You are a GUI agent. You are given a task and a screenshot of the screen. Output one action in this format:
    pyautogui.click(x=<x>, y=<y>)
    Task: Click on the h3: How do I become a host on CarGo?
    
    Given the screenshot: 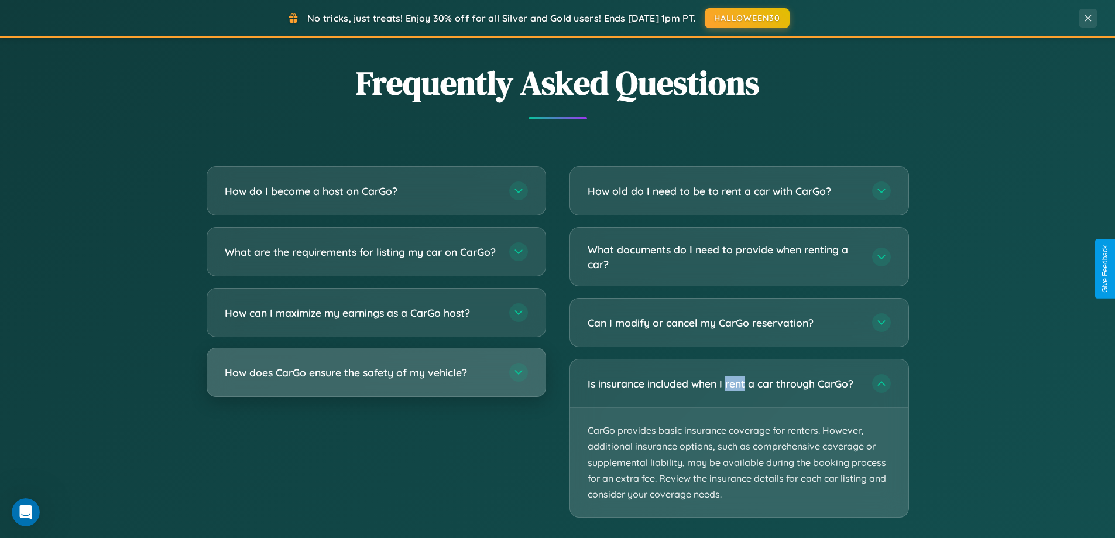 What is the action you would take?
    pyautogui.click(x=361, y=191)
    